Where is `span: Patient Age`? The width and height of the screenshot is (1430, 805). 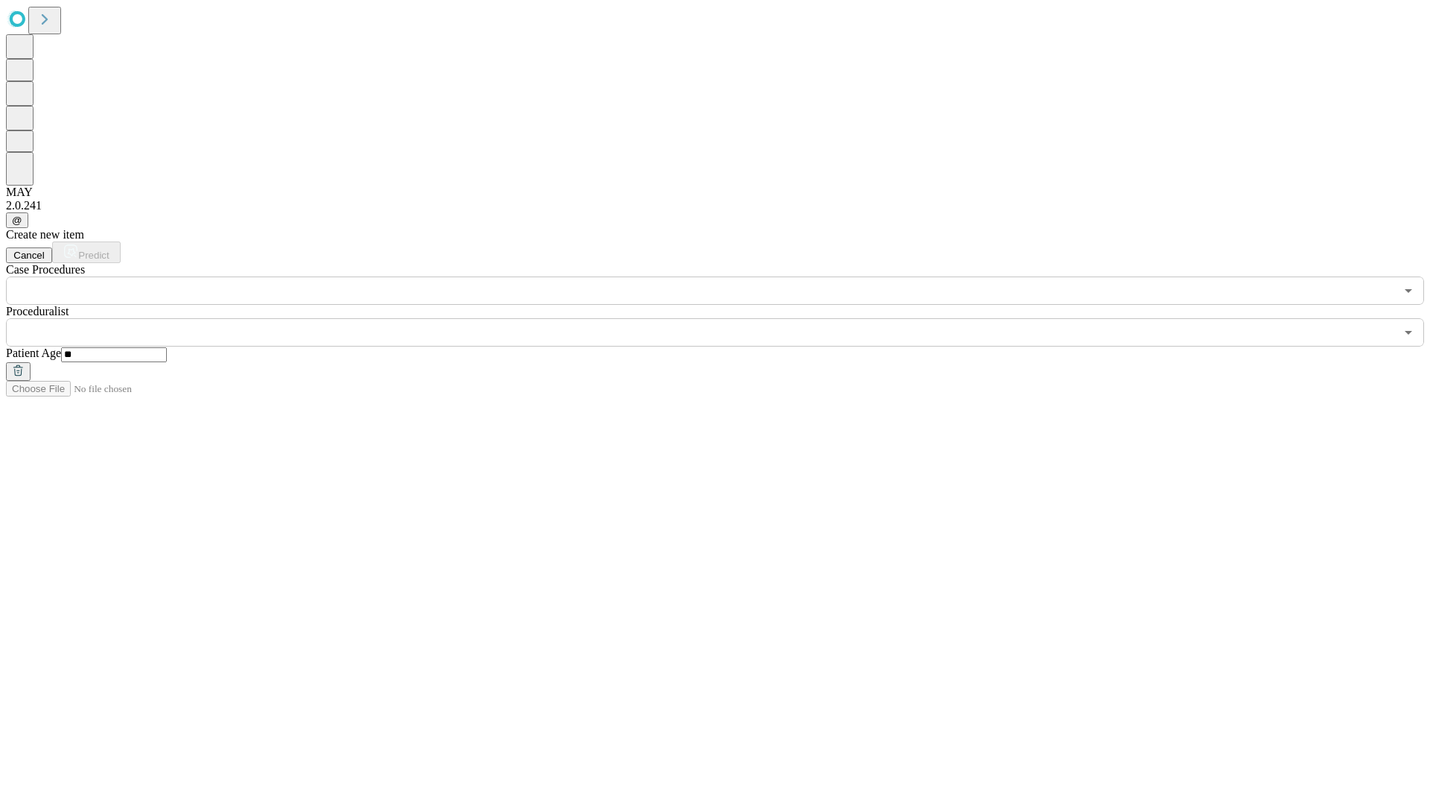
span: Patient Age is located at coordinates (34, 352).